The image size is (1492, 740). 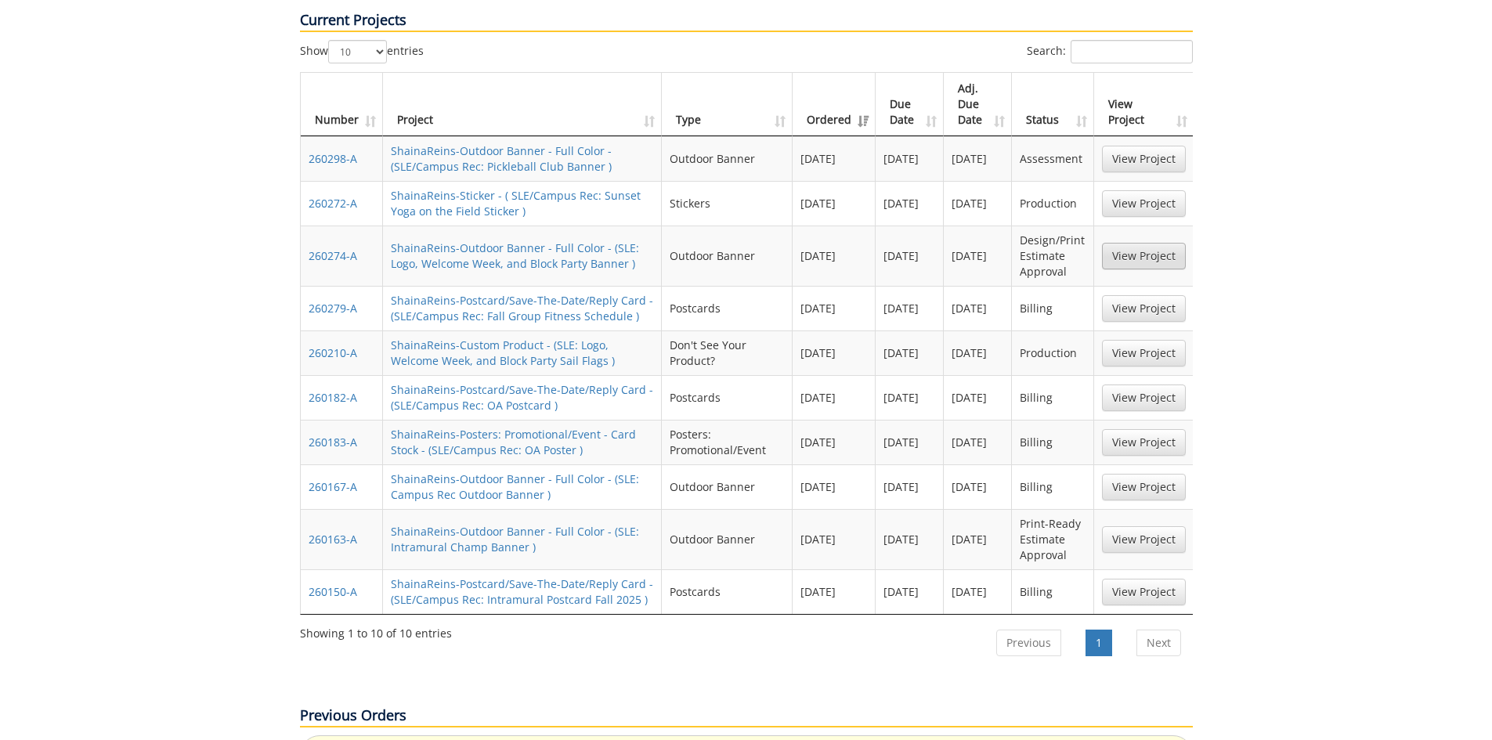 I want to click on p: Previous Orders, so click(x=746, y=717).